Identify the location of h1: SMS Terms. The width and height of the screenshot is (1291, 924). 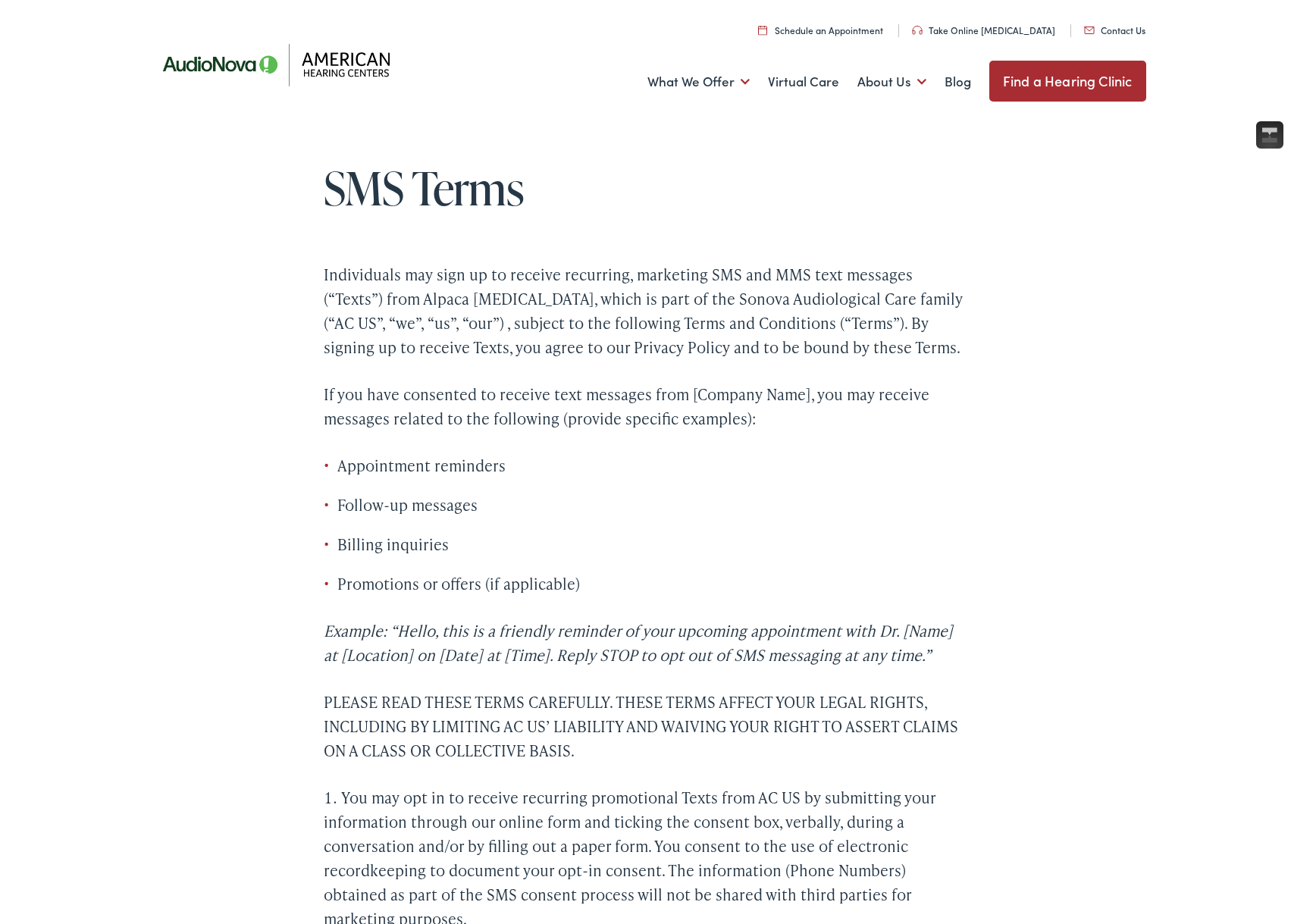
(646, 188).